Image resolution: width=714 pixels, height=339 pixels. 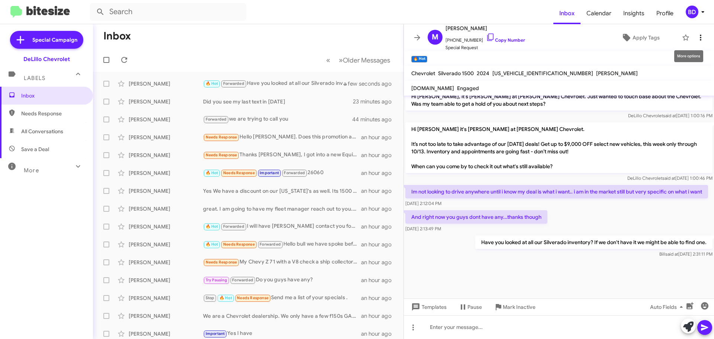 What do you see at coordinates (31, 170) in the screenshot?
I see `span: More` at bounding box center [31, 170].